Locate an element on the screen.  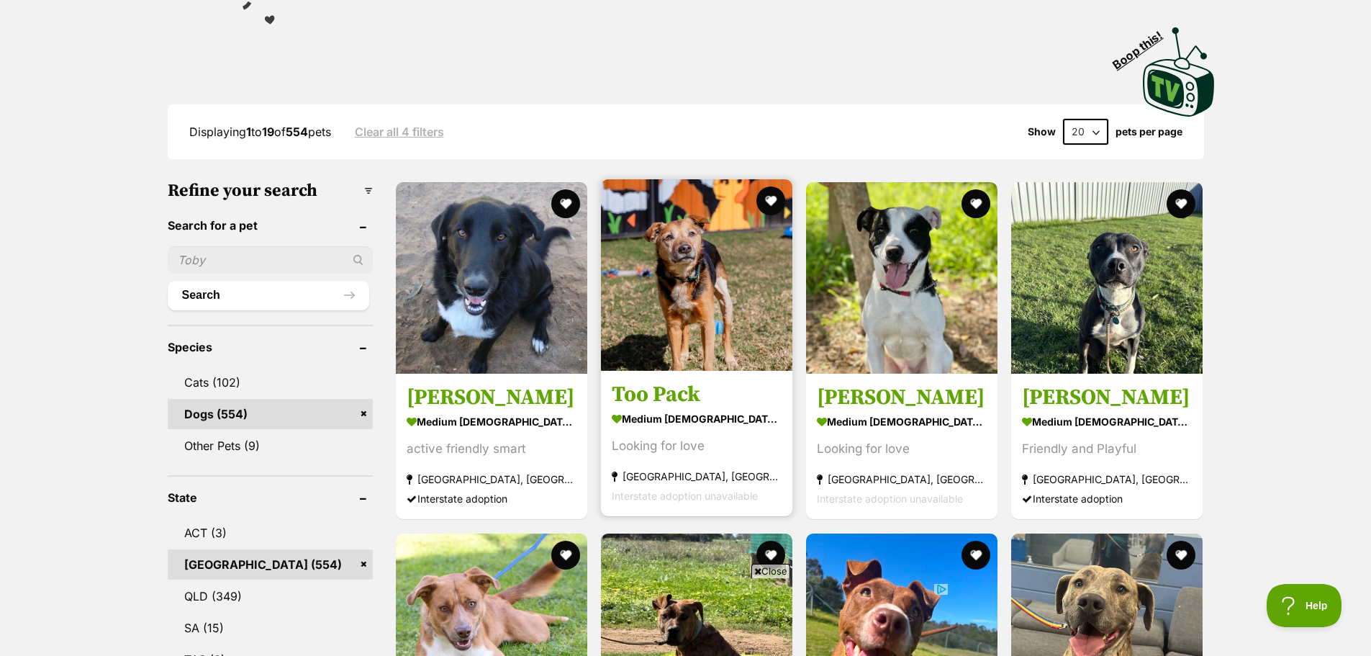
strong: 554 is located at coordinates (297, 132).